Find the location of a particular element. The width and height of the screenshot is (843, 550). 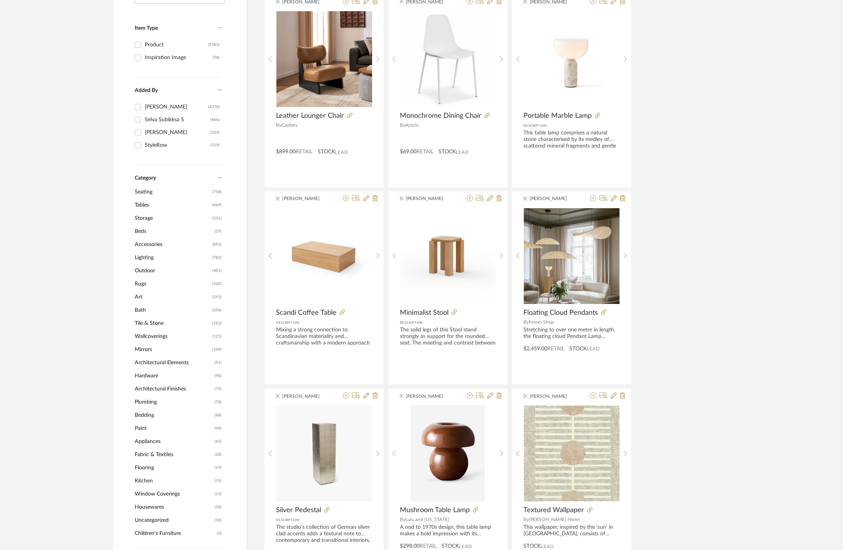

span: (782) is located at coordinates (217, 258).